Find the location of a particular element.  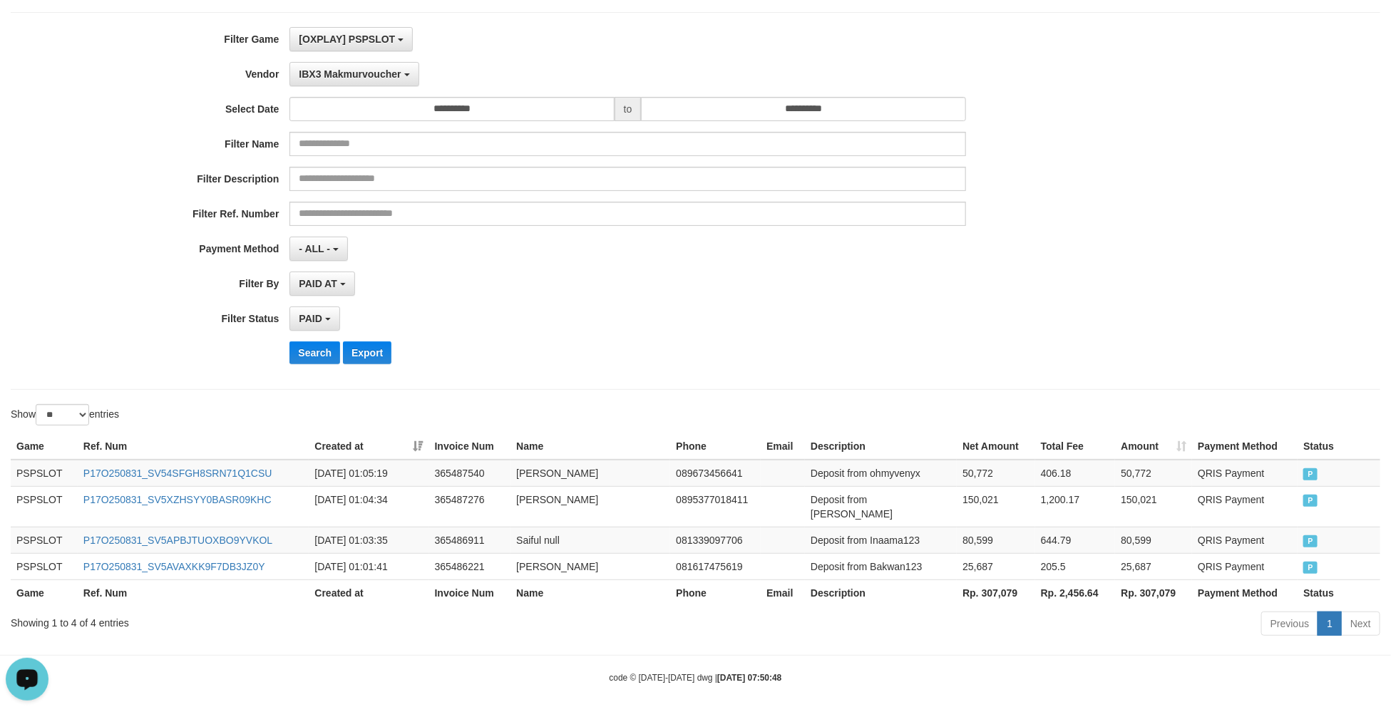

button: Export is located at coordinates (367, 353).